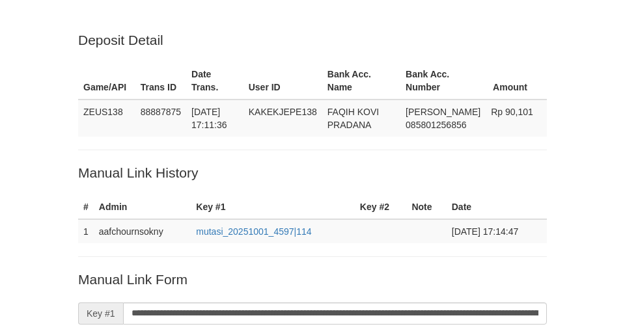 The width and height of the screenshot is (625, 333). Describe the element at coordinates (312, 172) in the screenshot. I see `p: Manual Link History` at that location.